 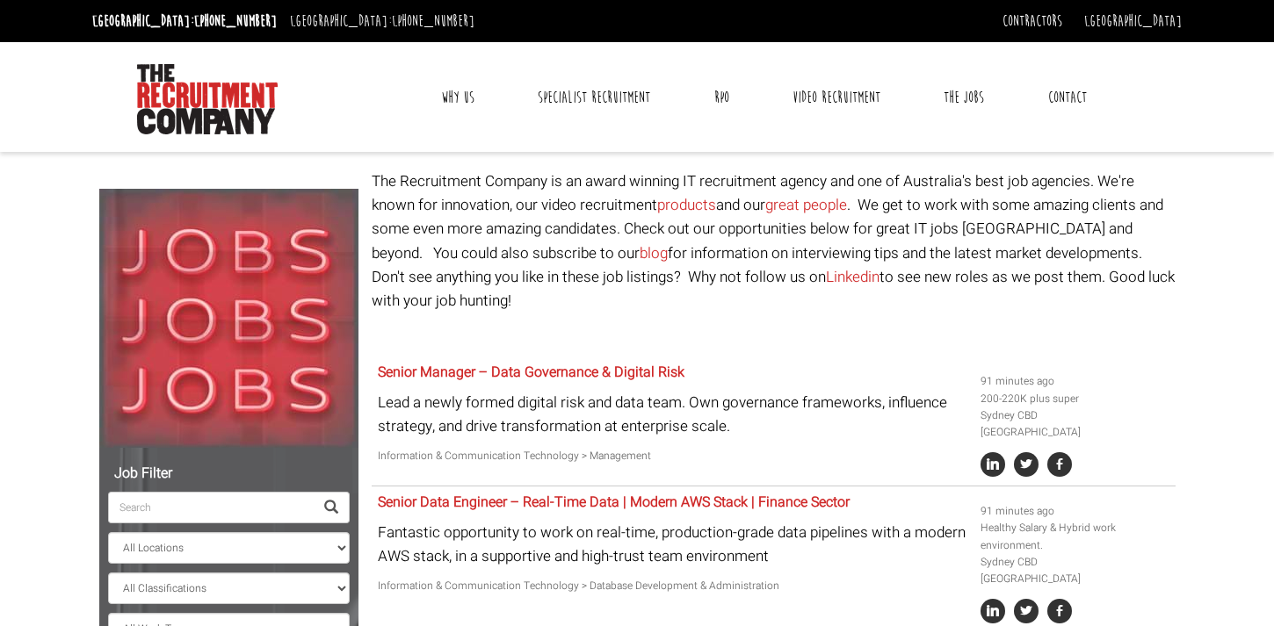 I want to click on a: products, so click(x=686, y=205).